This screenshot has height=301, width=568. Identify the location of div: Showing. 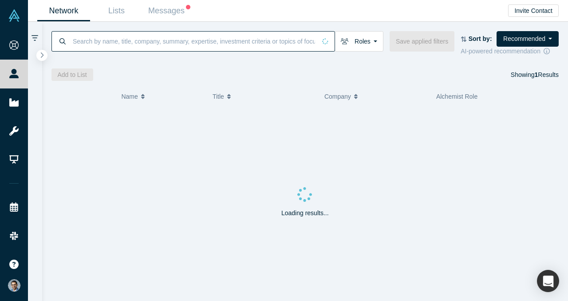
(535, 75).